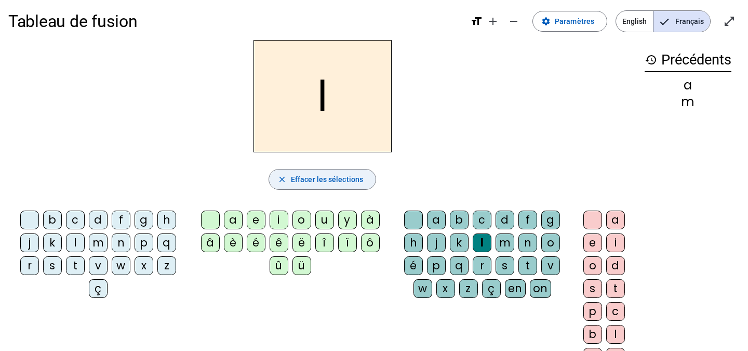  I want to click on div: à, so click(371, 220).